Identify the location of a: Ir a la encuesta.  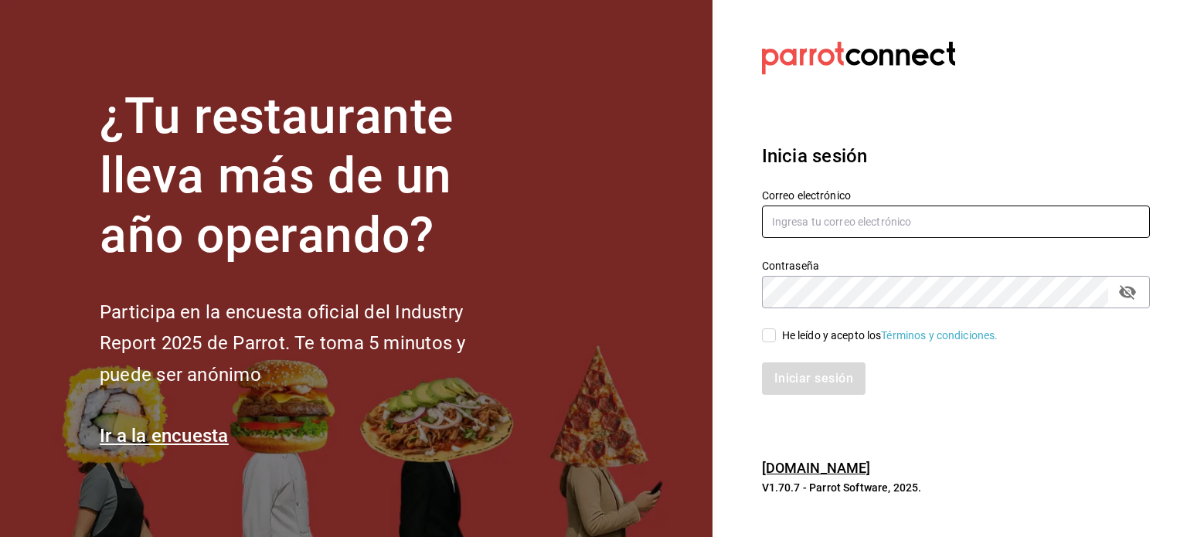
(164, 436).